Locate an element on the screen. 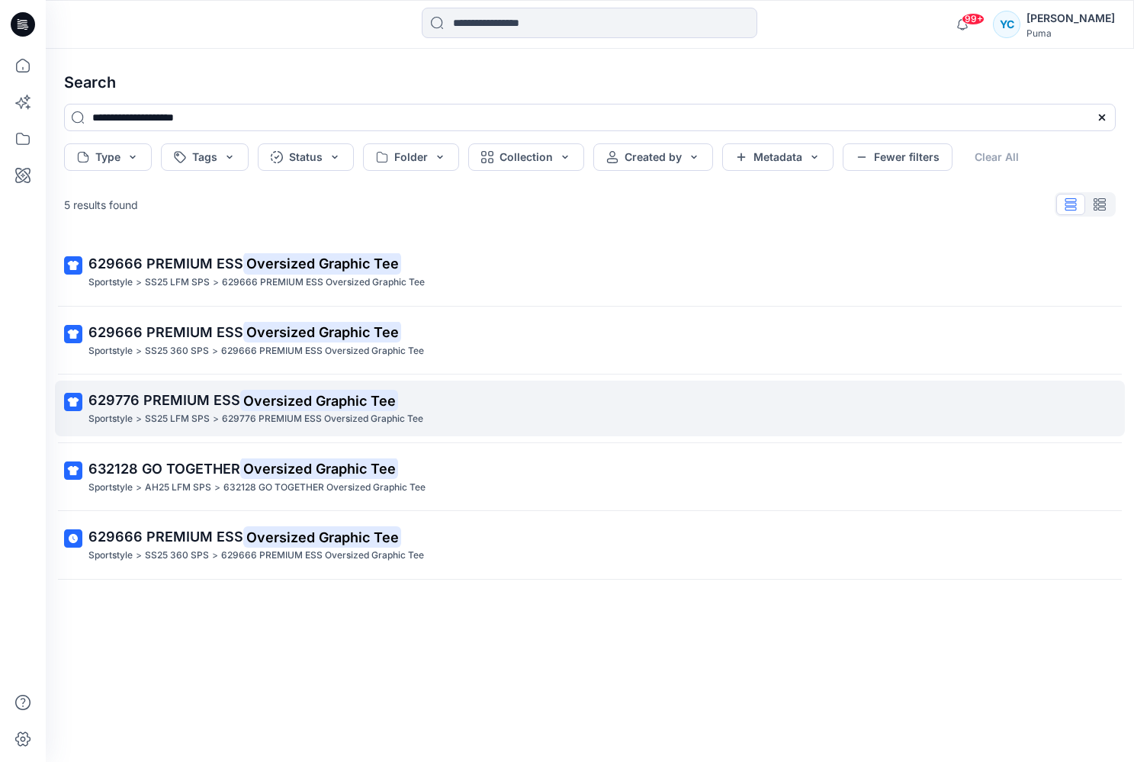 Image resolution: width=1134 pixels, height=762 pixels. button: Tags is located at coordinates (204, 157).